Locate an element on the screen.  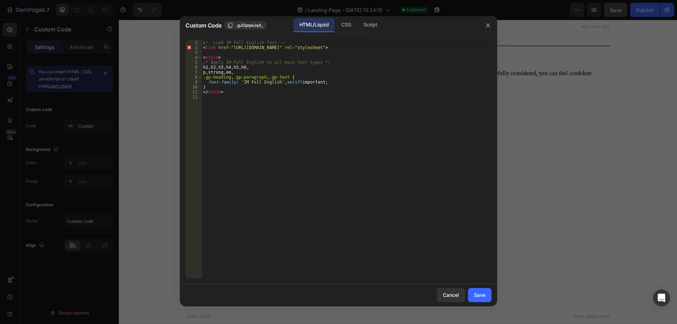
div: Cancel is located at coordinates (451, 295).